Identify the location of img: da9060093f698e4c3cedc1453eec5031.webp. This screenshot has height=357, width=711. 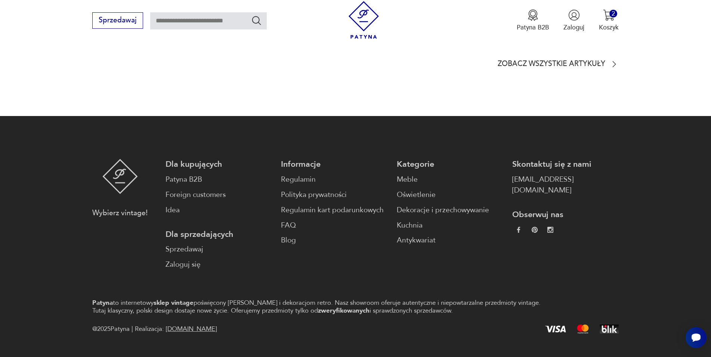
(518, 230).